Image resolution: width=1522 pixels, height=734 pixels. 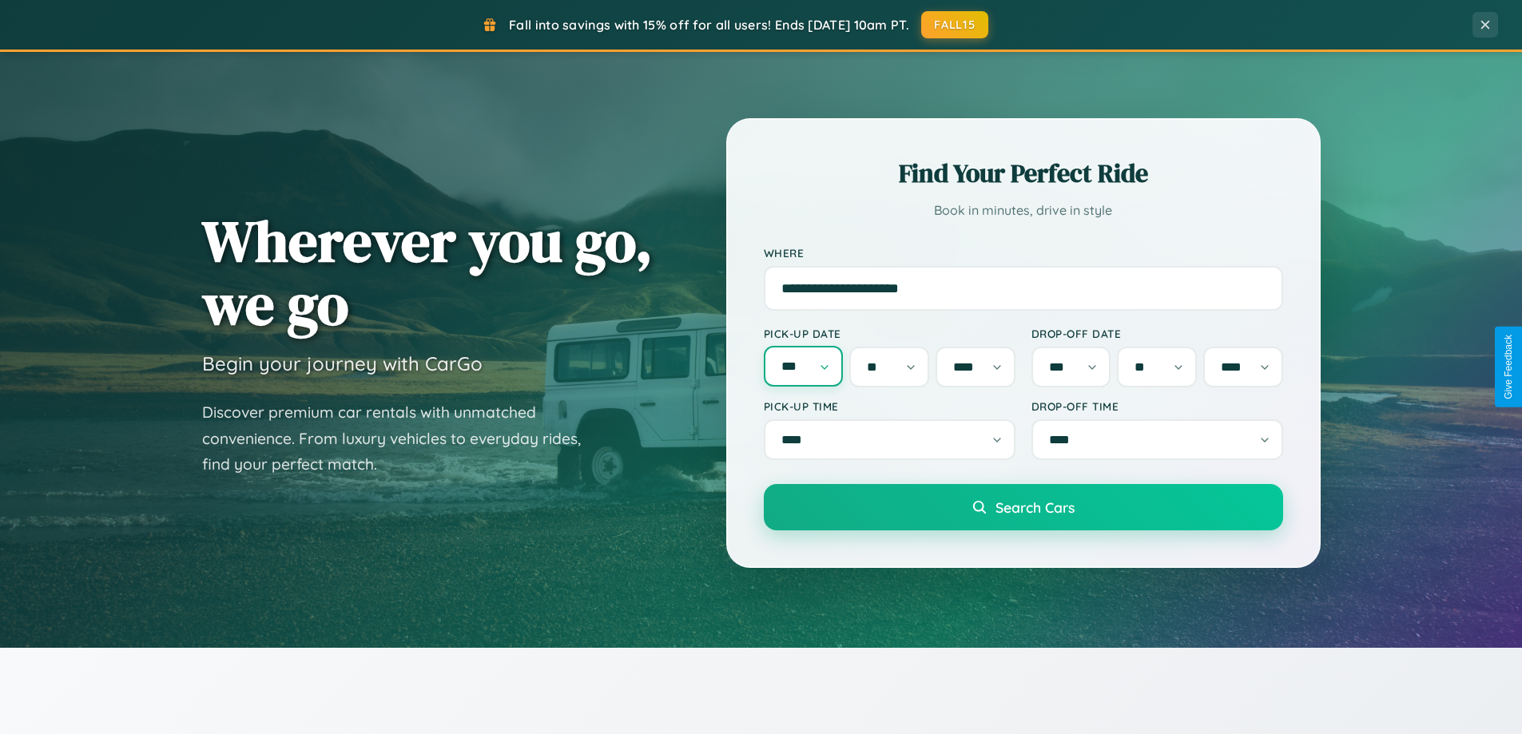 What do you see at coordinates (1024, 173) in the screenshot?
I see `h2: Find Your Perfect Ride` at bounding box center [1024, 173].